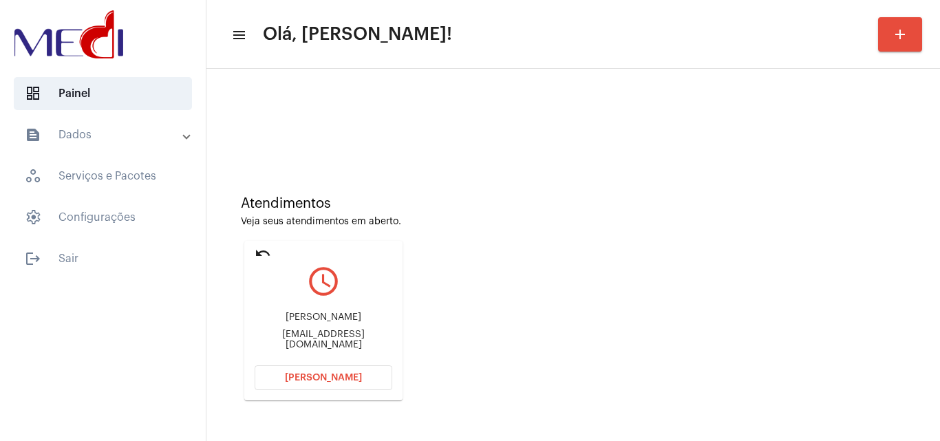  Describe the element at coordinates (69, 34) in the screenshot. I see `img: d3a1b5fa-500b-b90f-5a1c-719c20e9830b.png` at that location.